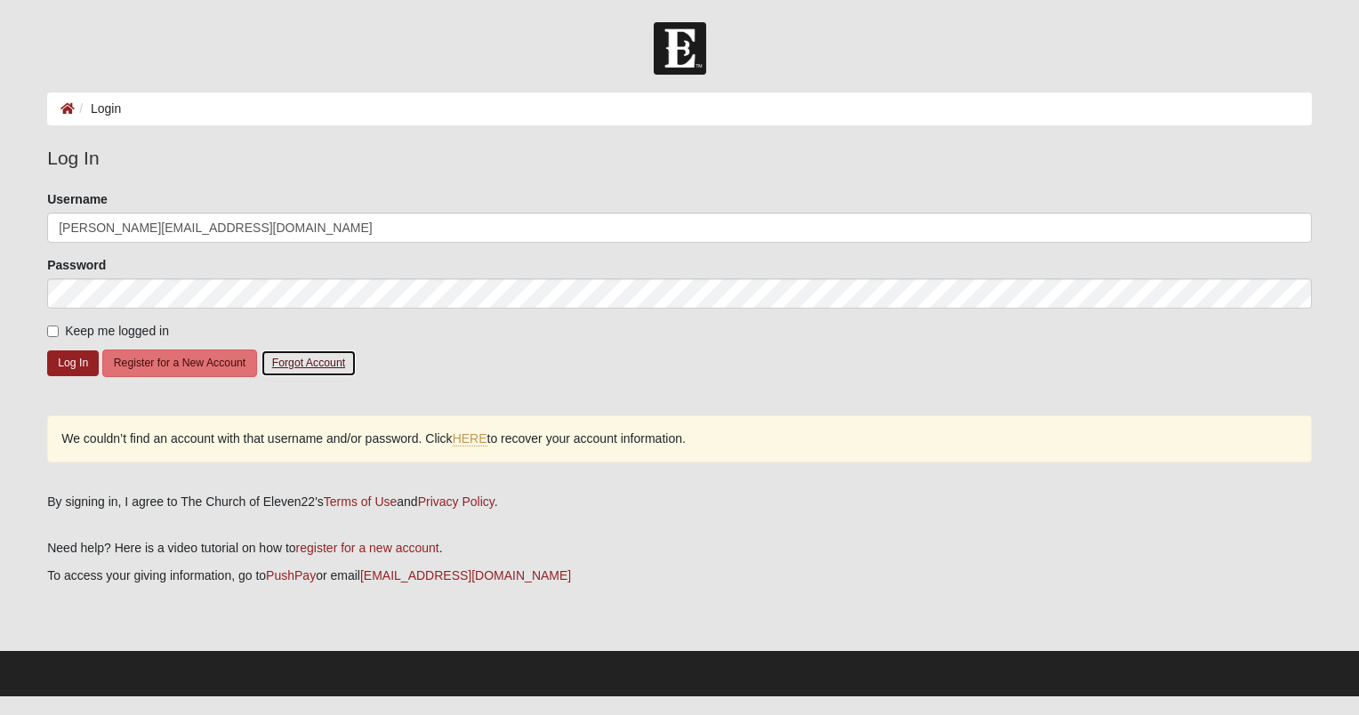 The height and width of the screenshot is (715, 1359). I want to click on a: HERE, so click(470, 439).